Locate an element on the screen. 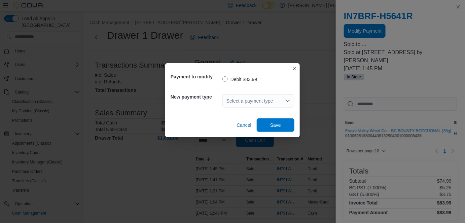 The image size is (465, 223). button: Closes this modal window is located at coordinates (294, 69).